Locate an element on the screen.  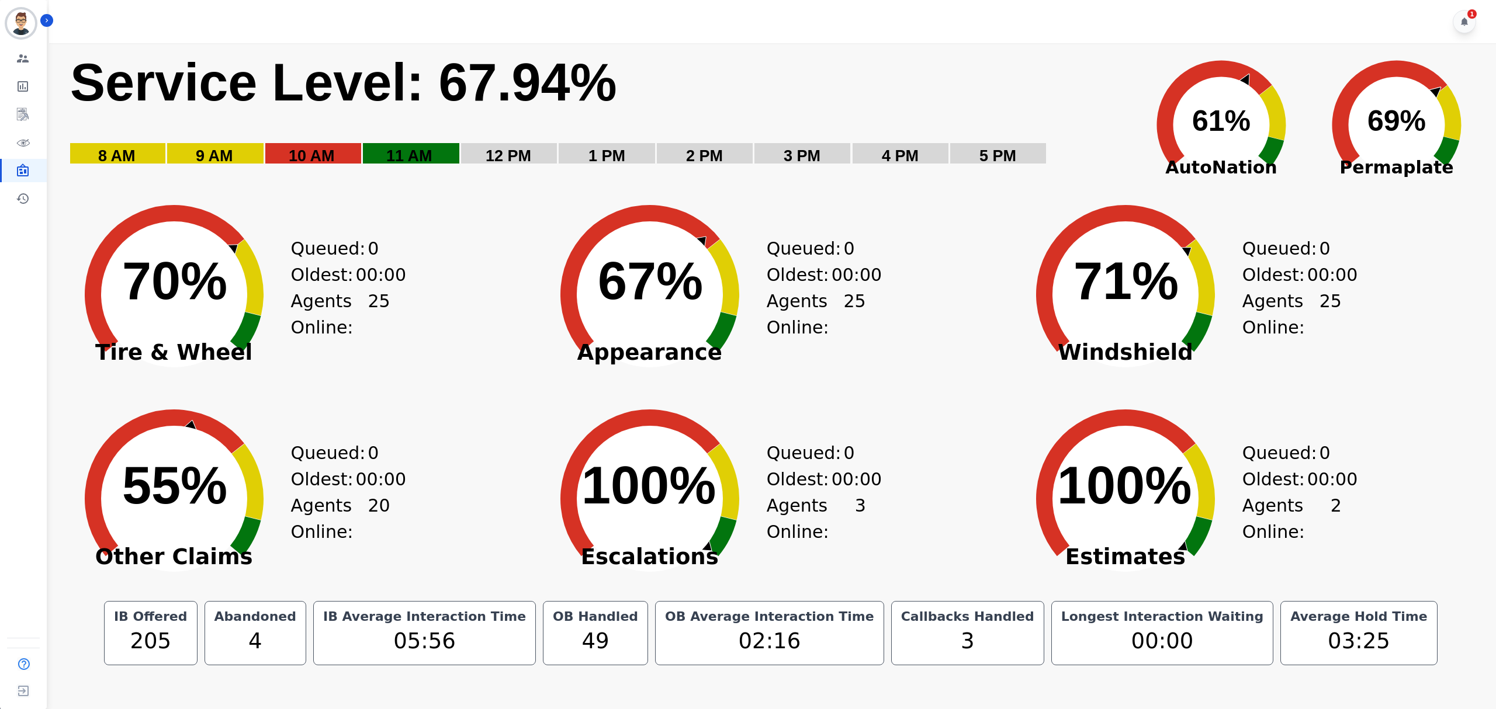
div: OB Handled is located at coordinates (596, 617).